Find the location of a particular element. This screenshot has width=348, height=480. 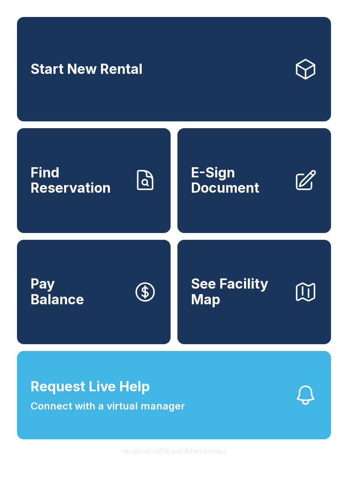

a: Find Reservation is located at coordinates (94, 180).